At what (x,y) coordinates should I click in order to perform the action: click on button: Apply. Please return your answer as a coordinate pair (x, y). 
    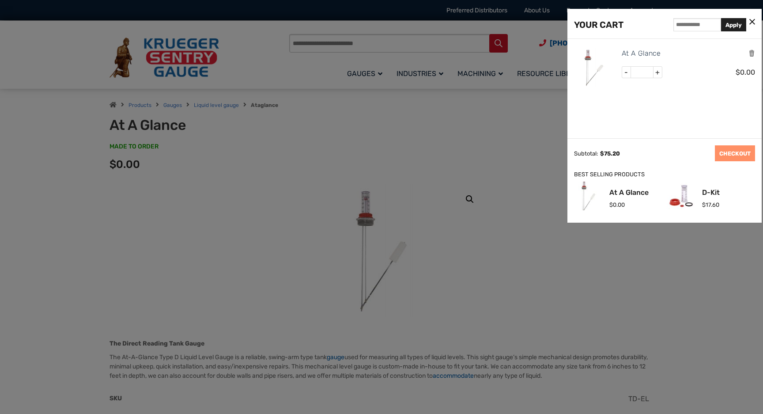
    Looking at the image, I should click on (734, 25).